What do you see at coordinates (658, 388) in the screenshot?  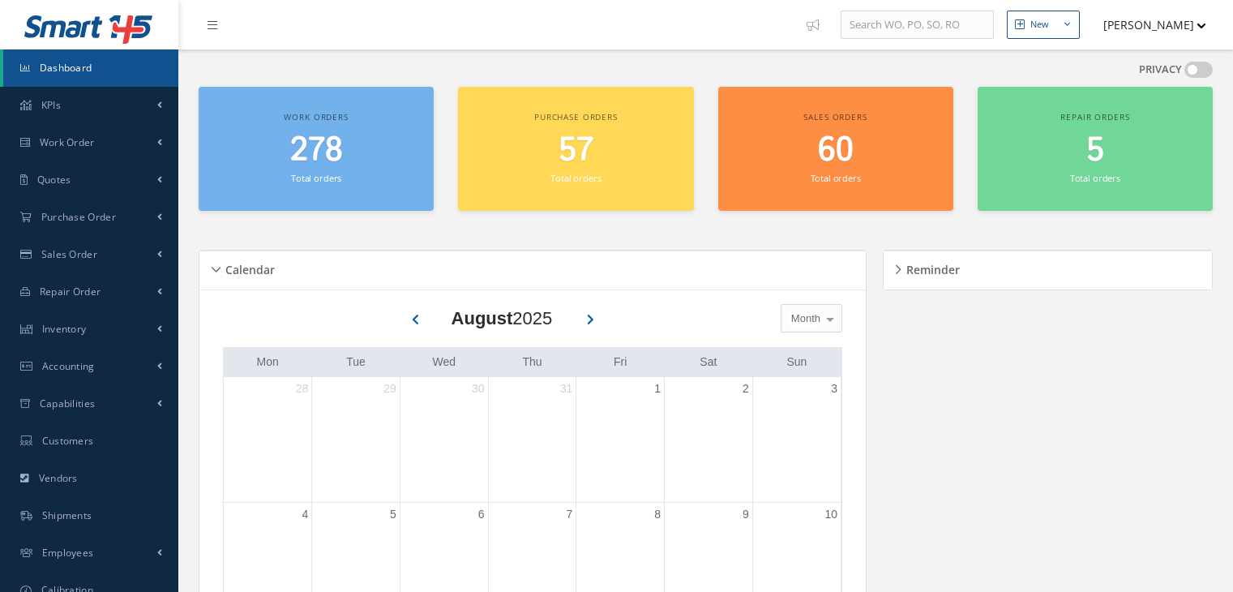 I see `a: August 1, 2025` at bounding box center [658, 388].